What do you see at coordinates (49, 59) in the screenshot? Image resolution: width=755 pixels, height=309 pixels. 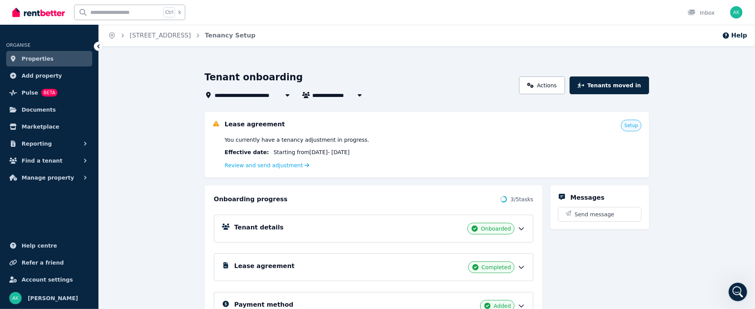 I see `a: Properties` at bounding box center [49, 59].